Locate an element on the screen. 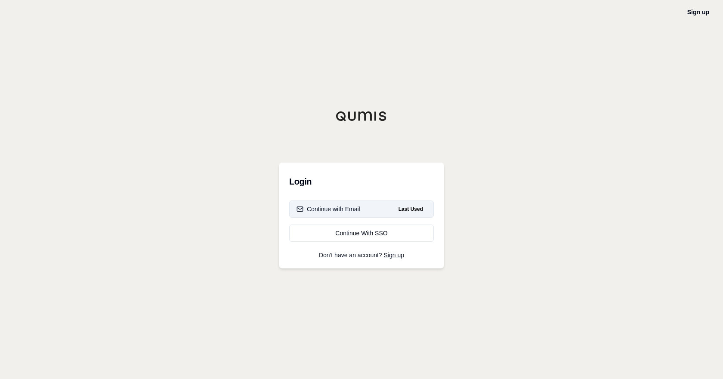 Image resolution: width=723 pixels, height=379 pixels. a: Continue With SSO is located at coordinates (361, 233).